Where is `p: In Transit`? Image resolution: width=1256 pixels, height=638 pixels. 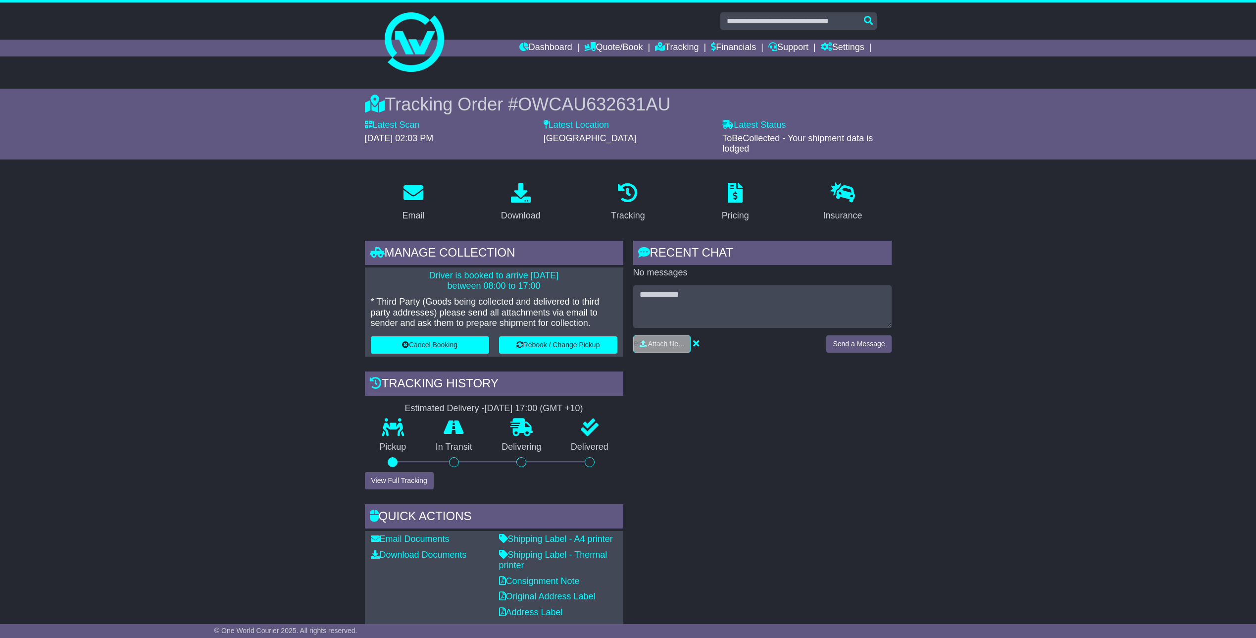
p: In Transit is located at coordinates (454, 447).